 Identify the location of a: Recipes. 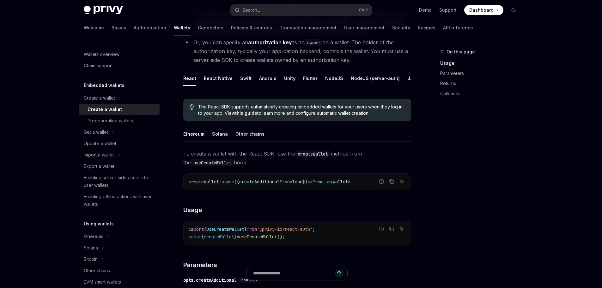
(427, 28).